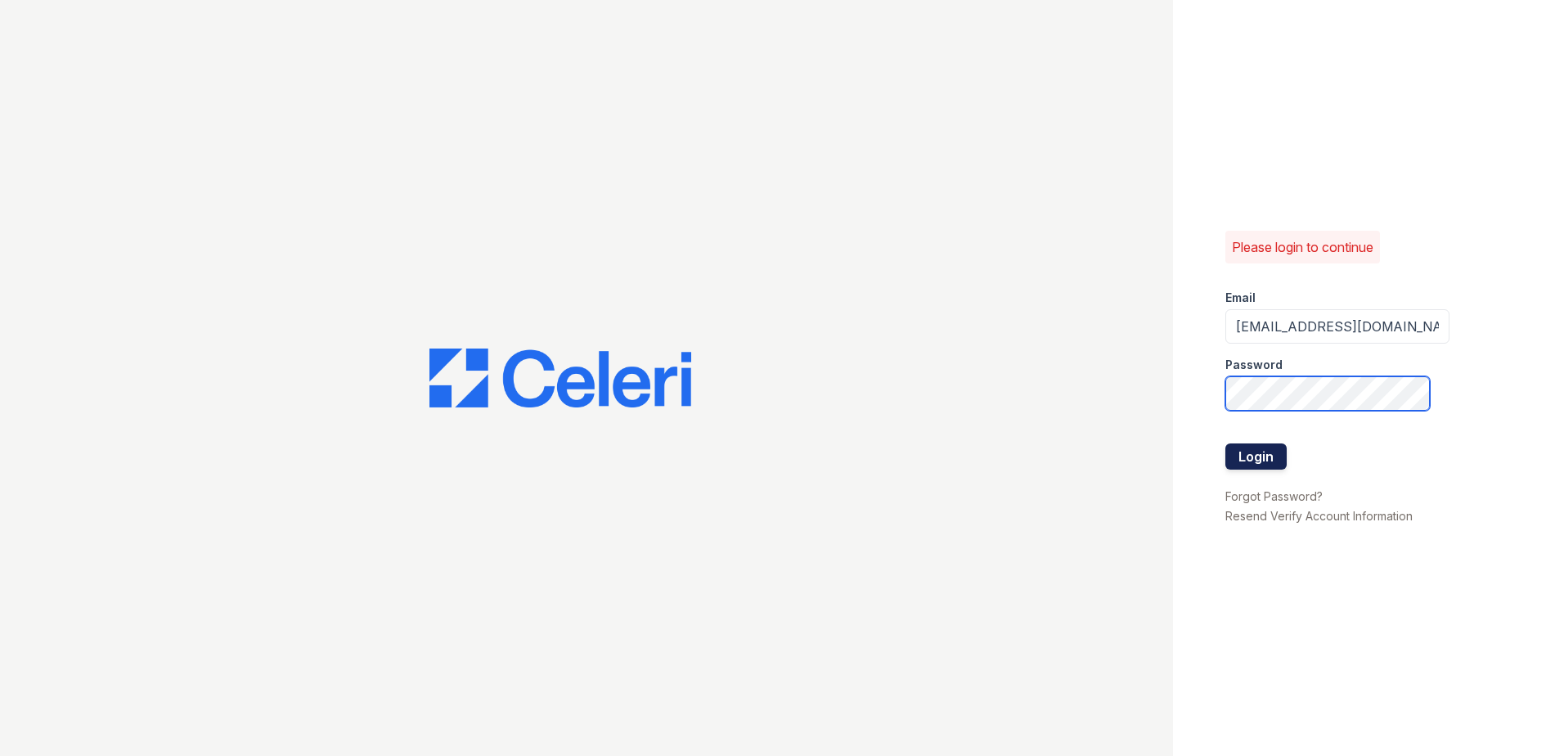 Image resolution: width=1564 pixels, height=756 pixels. I want to click on p: Please login to continue, so click(1302, 247).